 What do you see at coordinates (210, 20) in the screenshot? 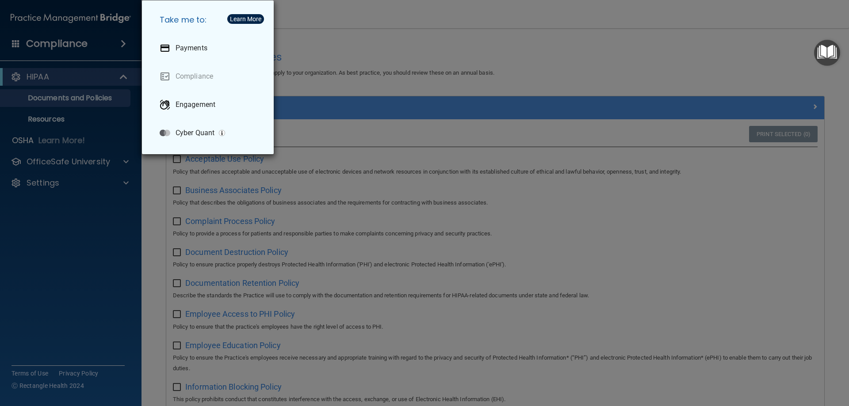
I see `h5: Take me to:` at bounding box center [210, 20].